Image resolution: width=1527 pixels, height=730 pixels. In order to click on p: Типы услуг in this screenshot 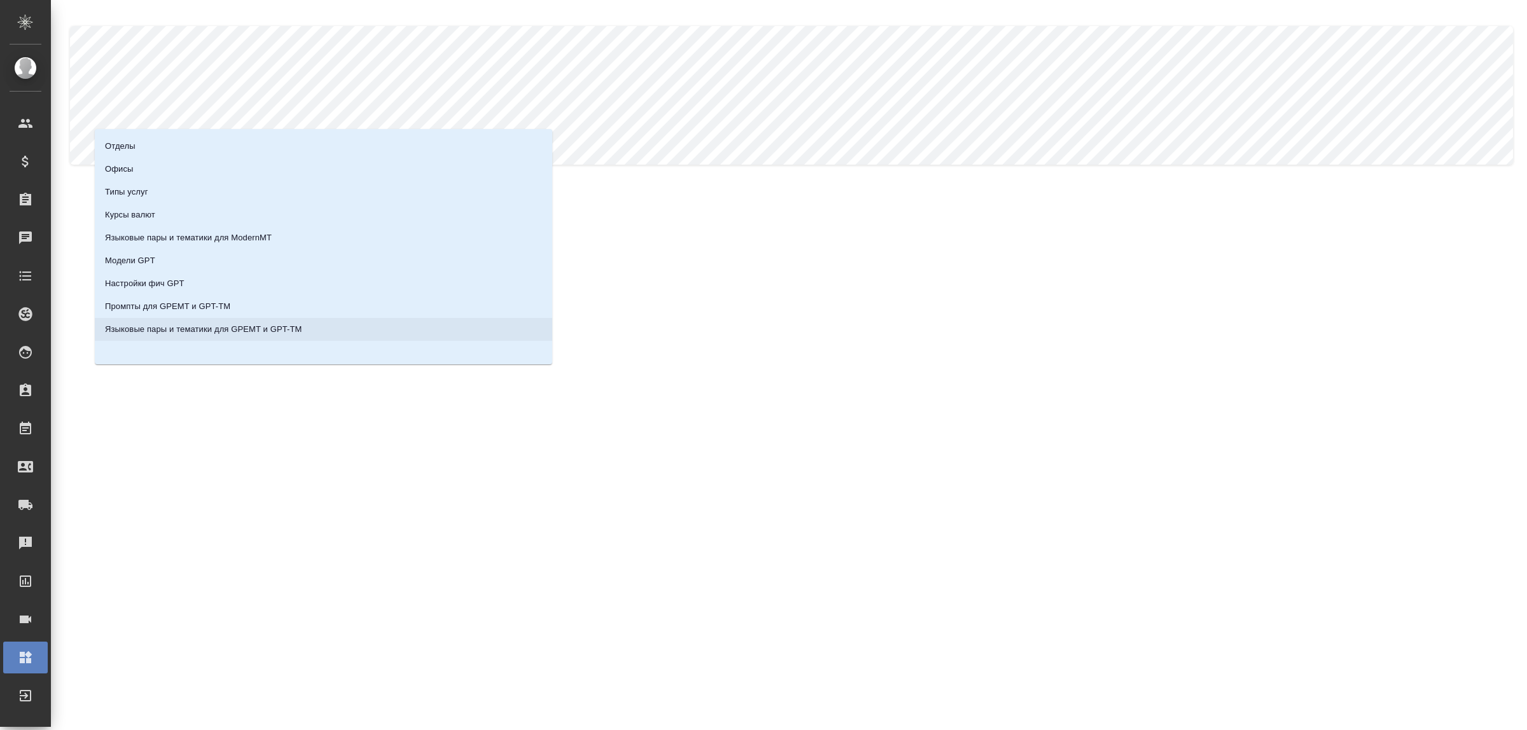, I will do `click(127, 192)`.